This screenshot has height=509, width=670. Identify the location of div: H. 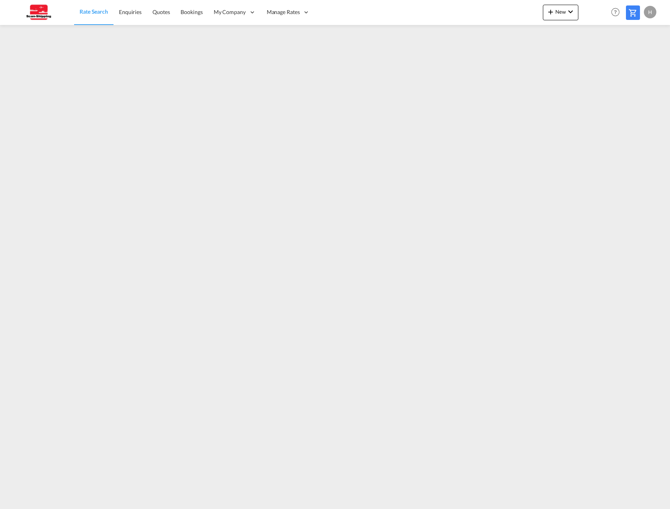
(650, 12).